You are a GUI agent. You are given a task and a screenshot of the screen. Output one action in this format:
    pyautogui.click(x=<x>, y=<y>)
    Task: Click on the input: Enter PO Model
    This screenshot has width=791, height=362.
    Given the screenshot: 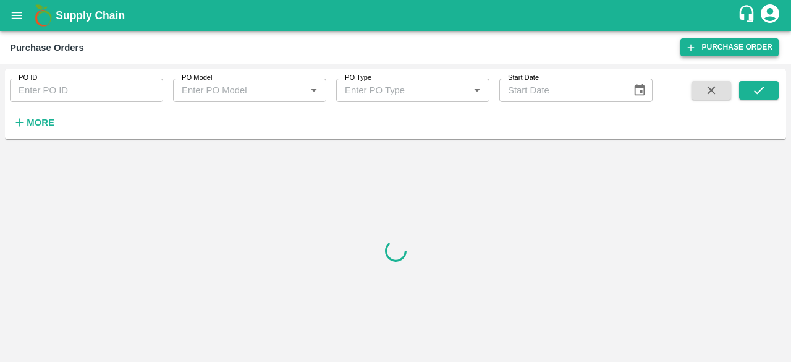 What is the action you would take?
    pyautogui.click(x=239, y=90)
    